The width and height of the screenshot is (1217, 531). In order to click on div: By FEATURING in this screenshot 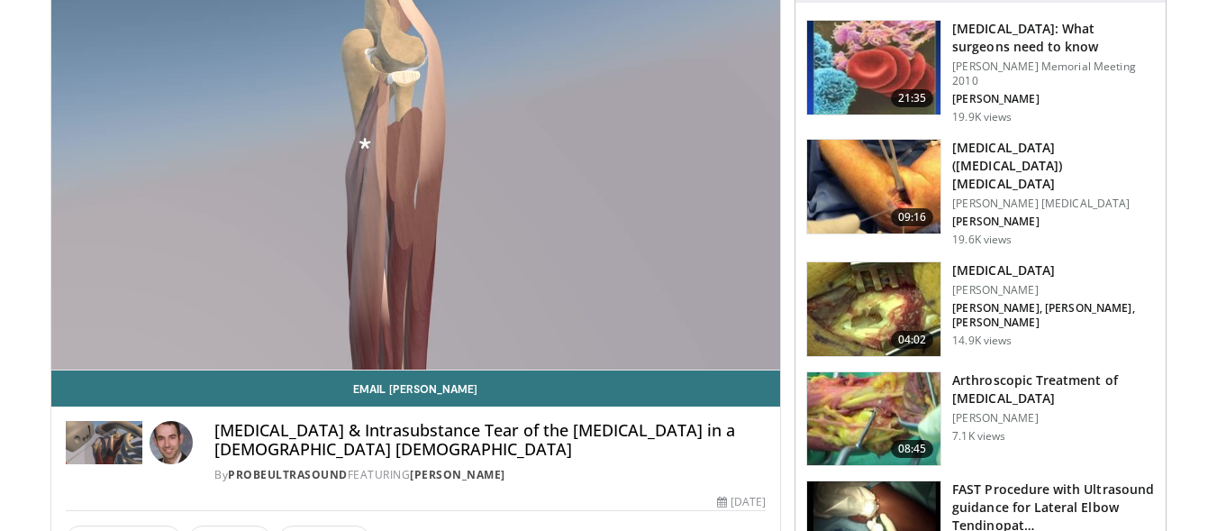, I will do `click(490, 475)`.